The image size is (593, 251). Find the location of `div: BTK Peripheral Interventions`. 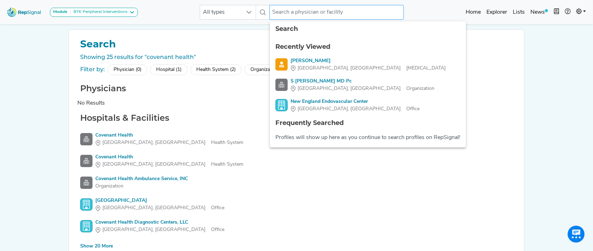

div: BTK Peripheral Interventions is located at coordinates (99, 12).